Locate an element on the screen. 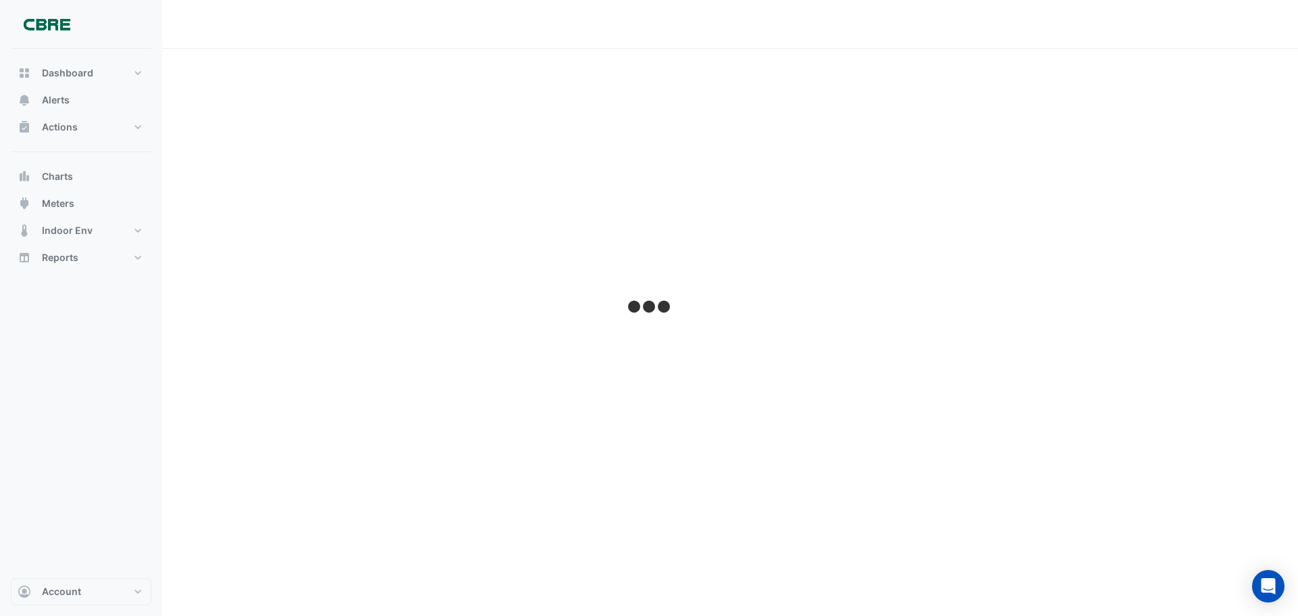 The image size is (1298, 616). span: Dashboard is located at coordinates (68, 73).